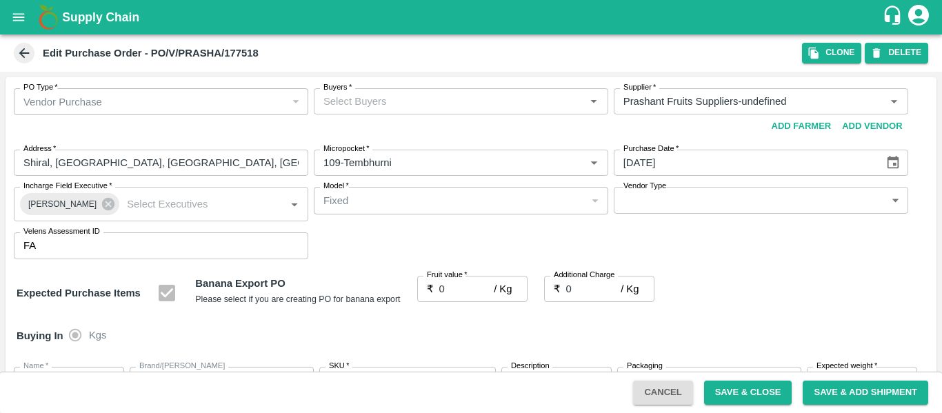  I want to click on button: Add Vendor, so click(872, 126).